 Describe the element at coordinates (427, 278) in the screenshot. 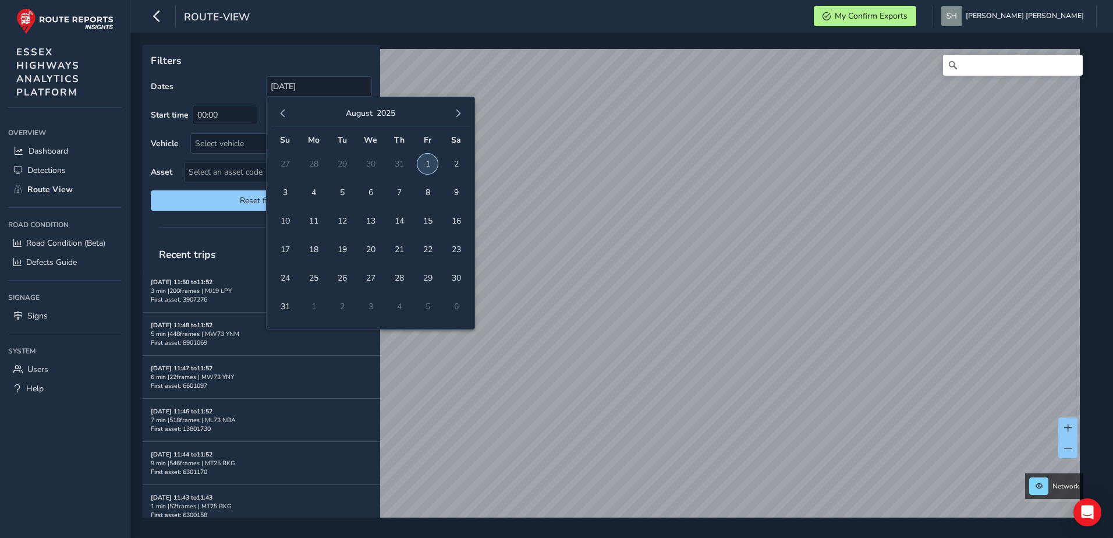

I see `span: 29` at that location.